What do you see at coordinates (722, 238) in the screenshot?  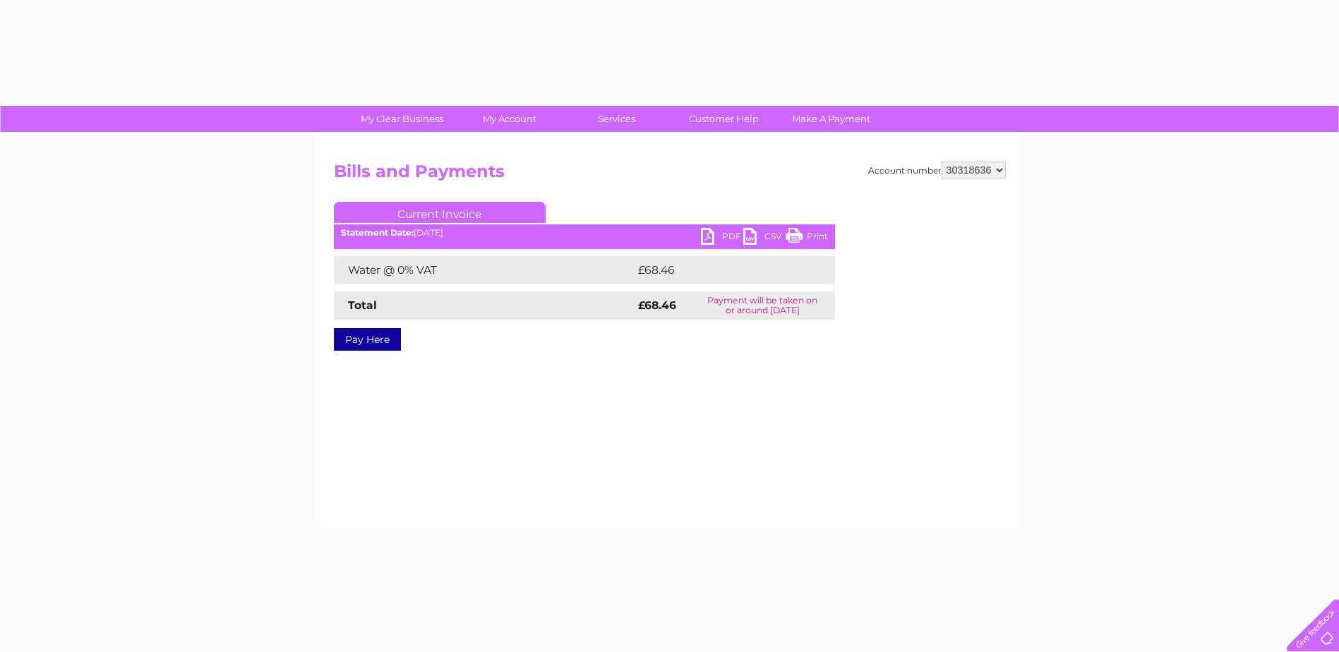 I see `a: PDF` at bounding box center [722, 238].